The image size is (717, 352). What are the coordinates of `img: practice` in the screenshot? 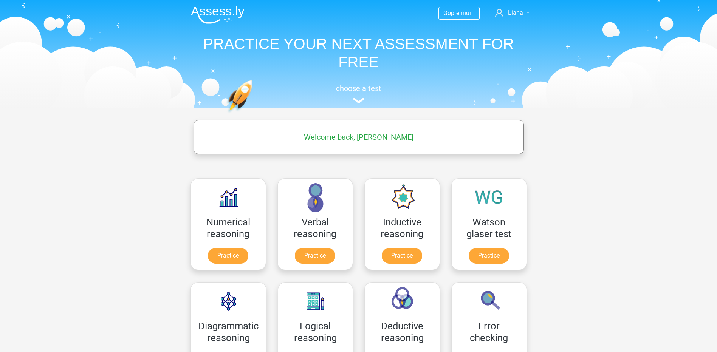 It's located at (254, 114).